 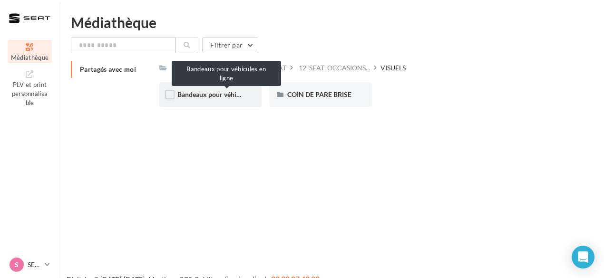 I want to click on span: COIN DE PARE BRISE, so click(x=319, y=94).